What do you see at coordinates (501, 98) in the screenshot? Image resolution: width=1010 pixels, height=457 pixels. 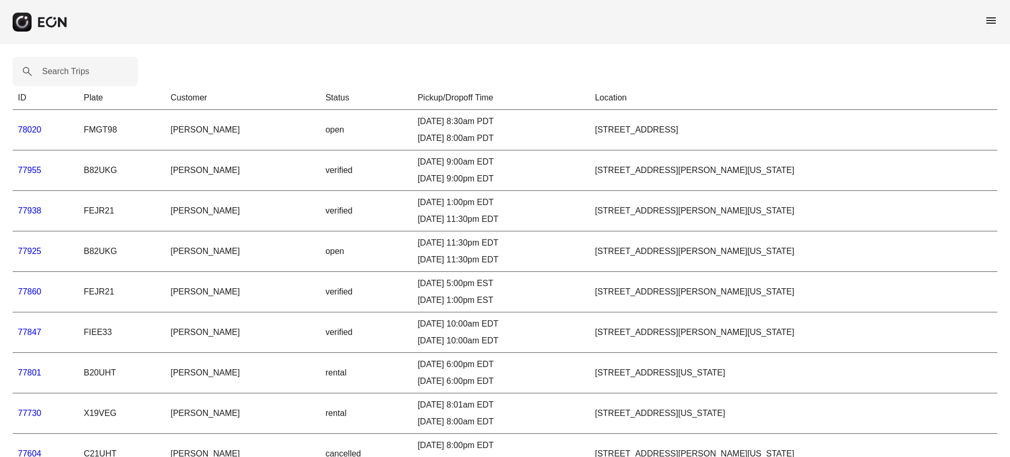 I see `th: Pickup/Dropoff Time` at bounding box center [501, 98].